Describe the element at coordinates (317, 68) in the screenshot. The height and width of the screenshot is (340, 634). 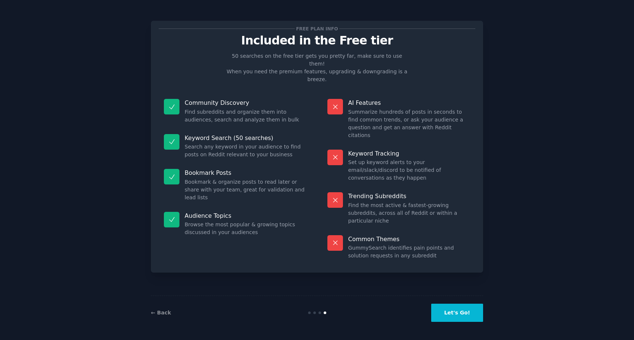
I see `p: 50 searches on the free tier gets you pretty far, make sure to use them! When you need the premiu...` at that location.